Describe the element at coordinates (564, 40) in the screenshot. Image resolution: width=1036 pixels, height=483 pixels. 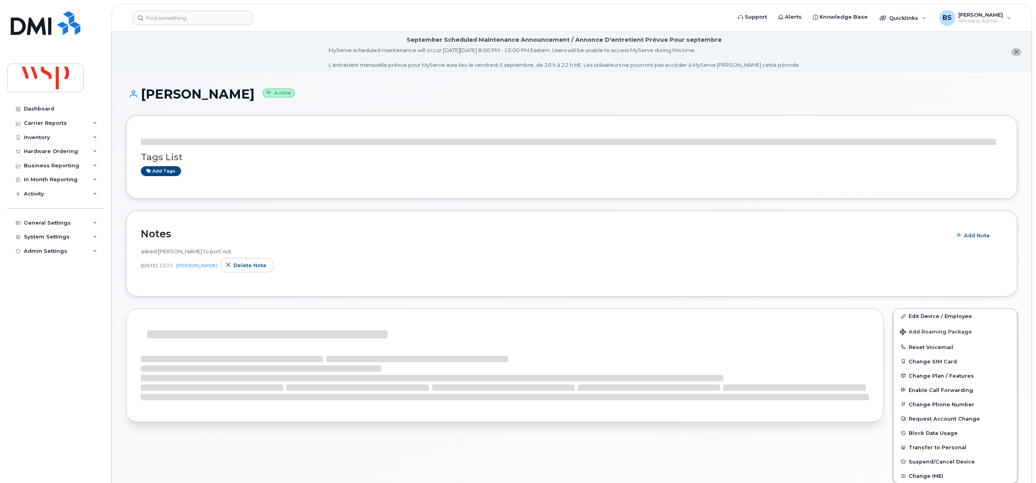
I see `div: September Scheduled Maintenance Announcement / Annonce D'entretient Prévue Pour septembre` at that location.